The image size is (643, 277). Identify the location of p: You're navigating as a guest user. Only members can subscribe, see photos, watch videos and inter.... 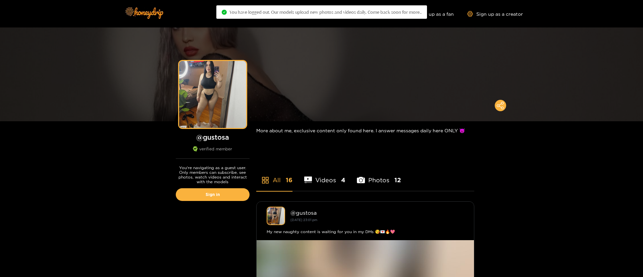
(213, 175).